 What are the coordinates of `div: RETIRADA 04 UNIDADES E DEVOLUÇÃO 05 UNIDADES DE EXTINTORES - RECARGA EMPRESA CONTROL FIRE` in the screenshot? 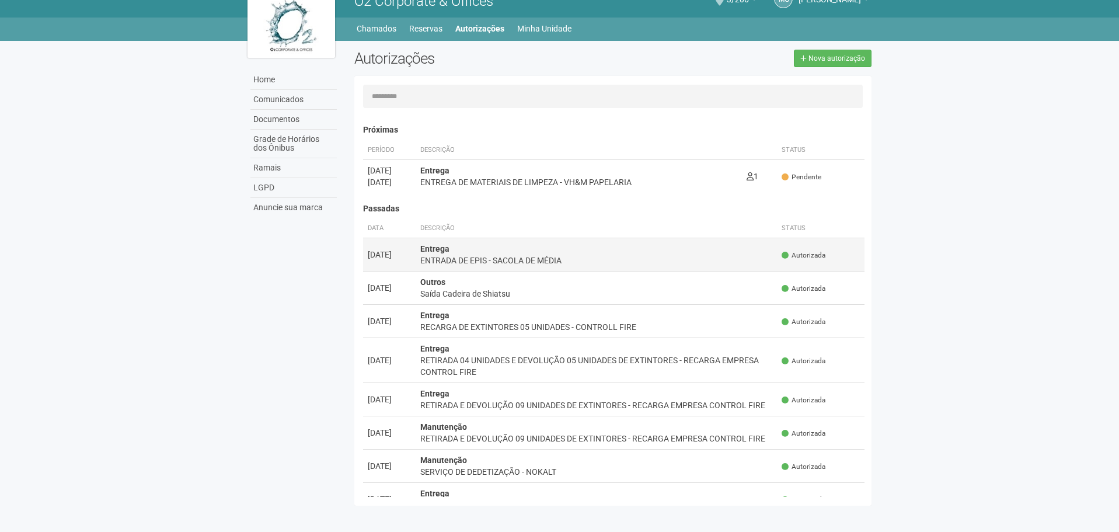 It's located at (597, 366).